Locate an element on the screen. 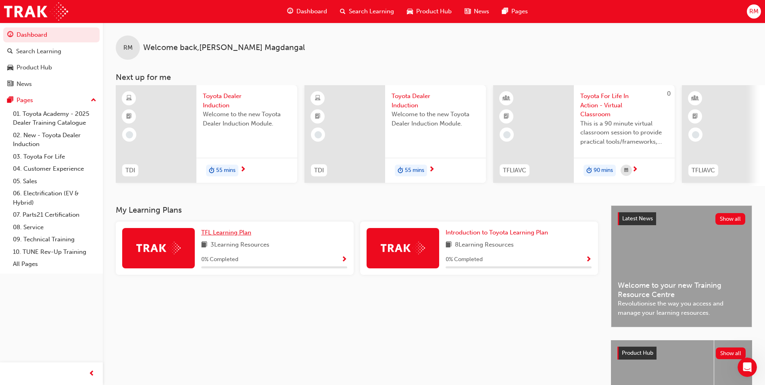  a: 07. Parts21 Certification is located at coordinates (54, 215).